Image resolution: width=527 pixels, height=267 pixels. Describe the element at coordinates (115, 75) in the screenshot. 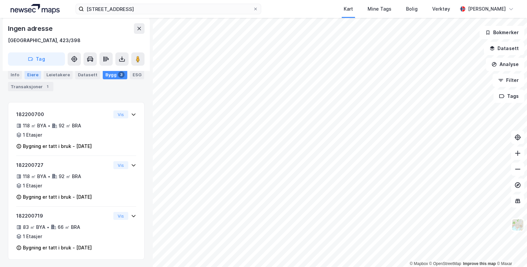

I see `div: Bygg` at that location.